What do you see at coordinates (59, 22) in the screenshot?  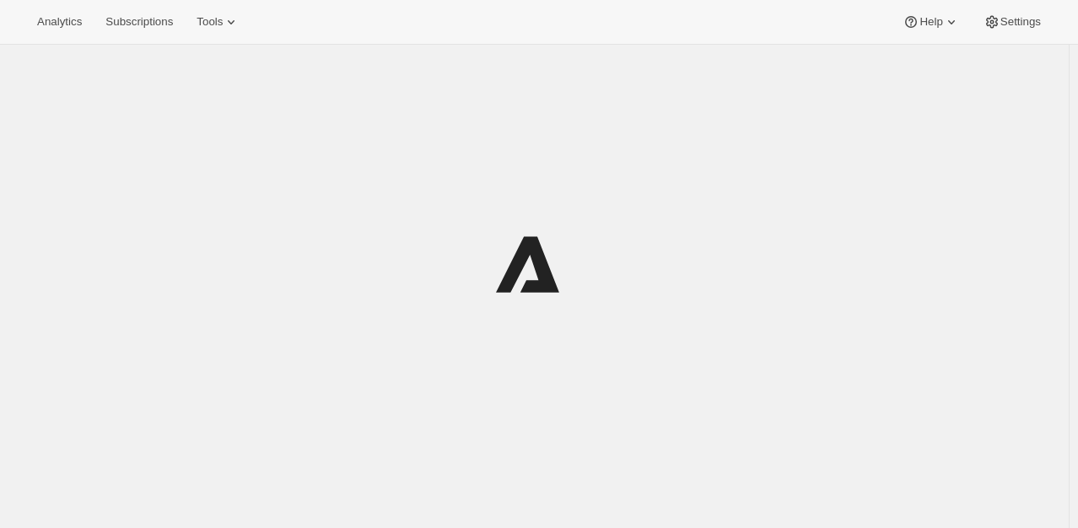 I see `span: Analytics` at bounding box center [59, 22].